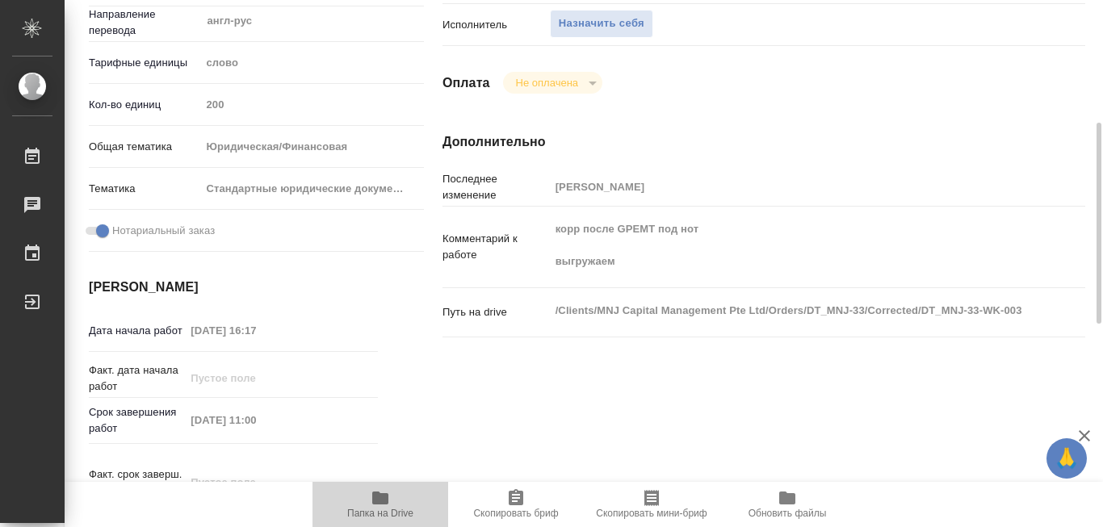 The height and width of the screenshot is (527, 1103). What do you see at coordinates (496, 25) in the screenshot?
I see `p: Исполнитель` at bounding box center [496, 25].